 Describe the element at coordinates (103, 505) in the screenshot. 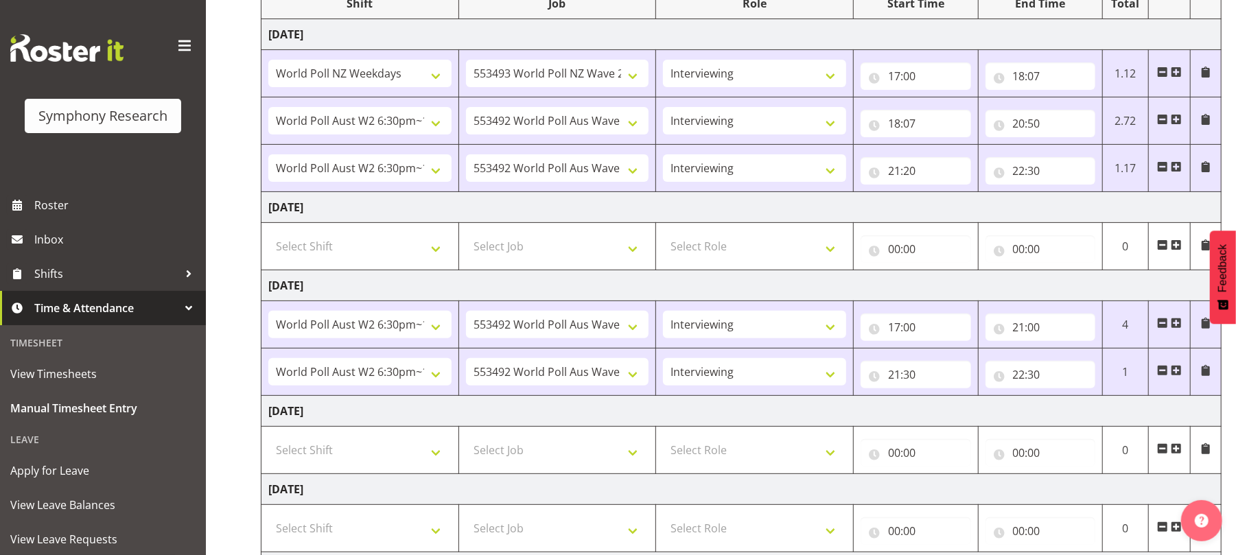

I see `span: View Leave Balances` at that location.